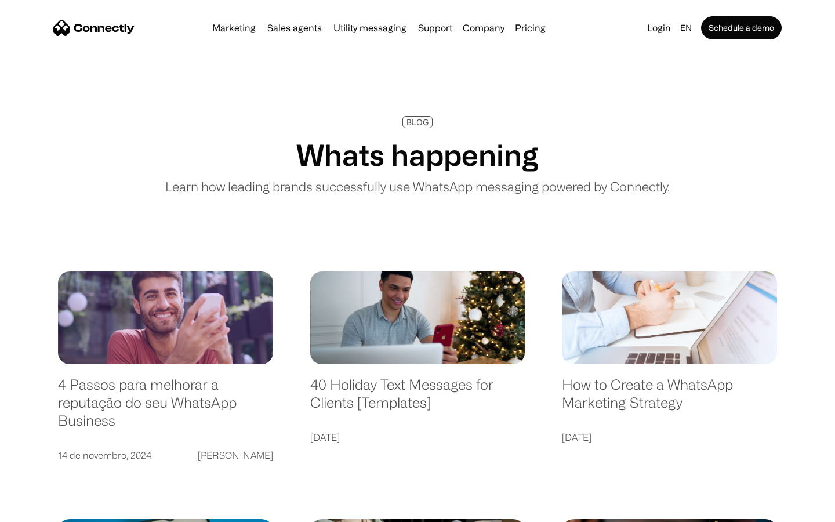 The width and height of the screenshot is (835, 522). I want to click on div: en, so click(686, 28).